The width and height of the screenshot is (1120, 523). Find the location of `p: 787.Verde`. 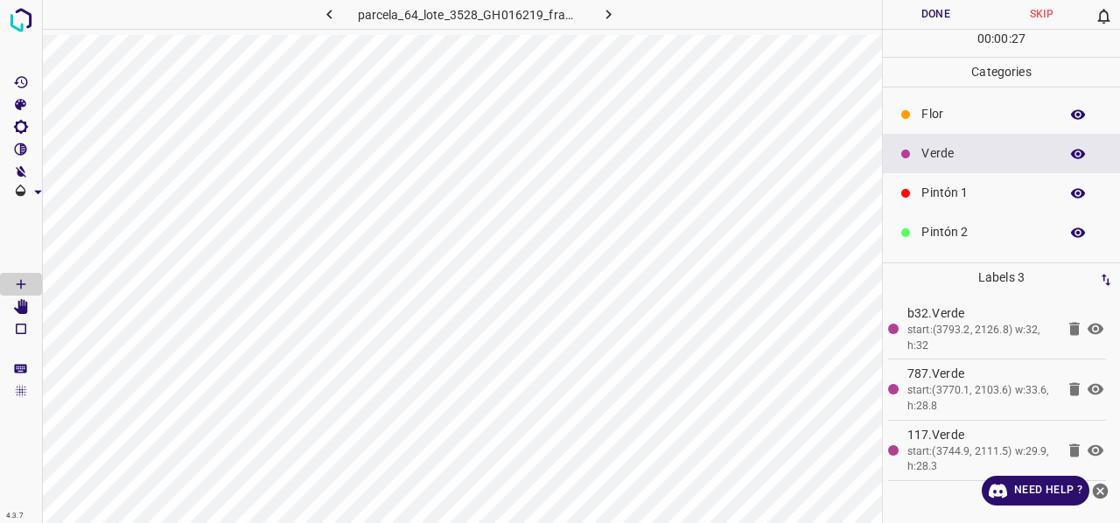

p: 787.Verde is located at coordinates (981, 374).